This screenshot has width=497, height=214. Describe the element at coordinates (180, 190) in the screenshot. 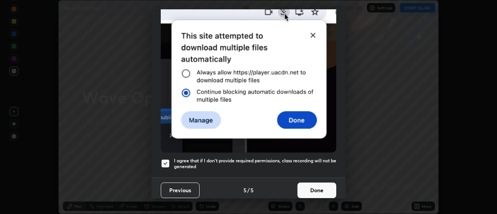

I see `button: Previous` at that location.